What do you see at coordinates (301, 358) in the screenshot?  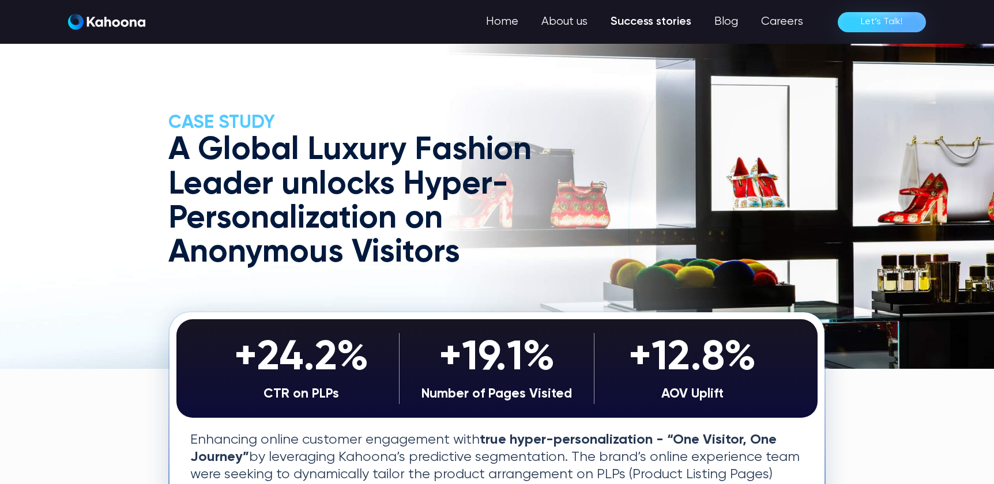 I see `div: +24.2%` at bounding box center [301, 358].